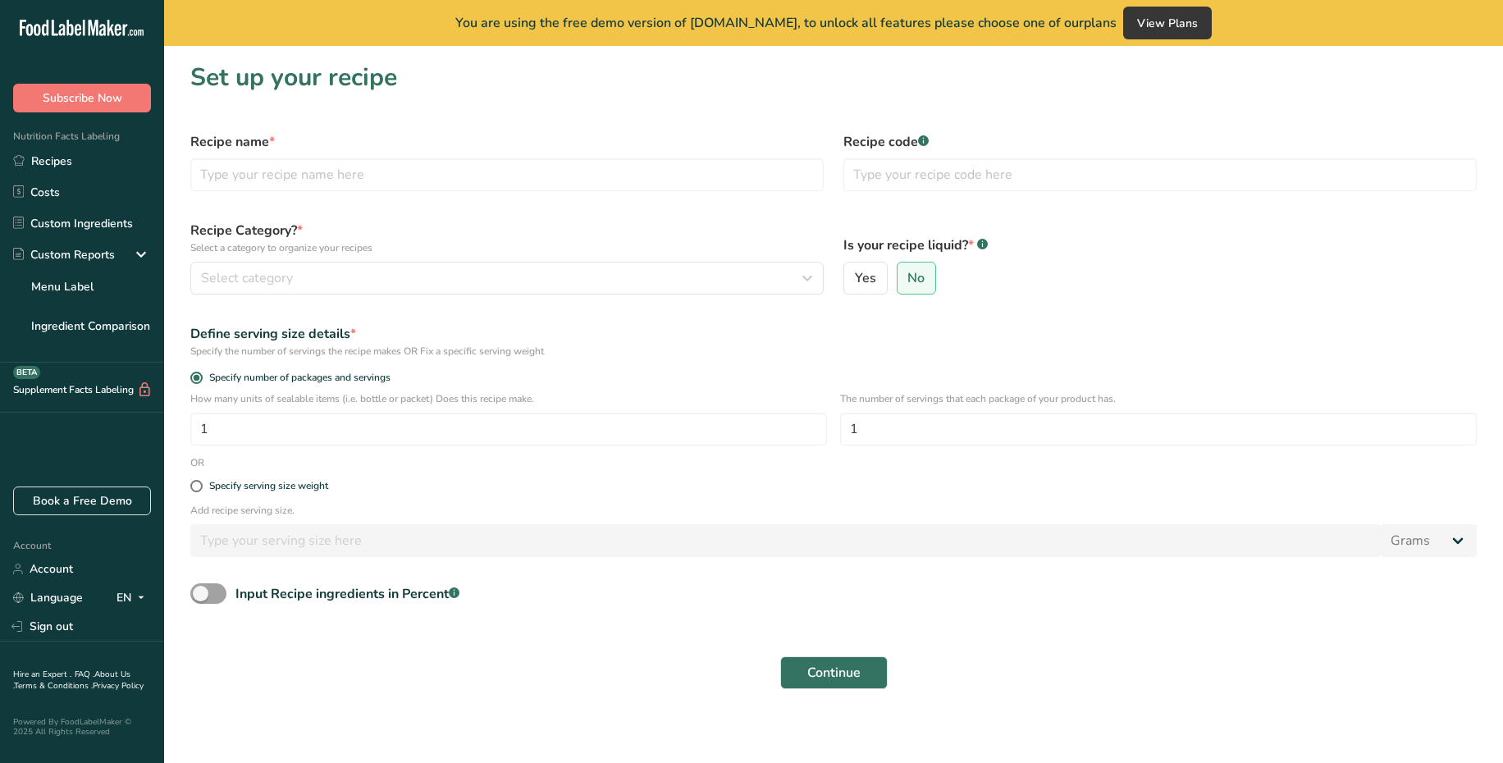 The width and height of the screenshot is (1503, 763). What do you see at coordinates (247, 278) in the screenshot?
I see `span: Select category` at bounding box center [247, 278].